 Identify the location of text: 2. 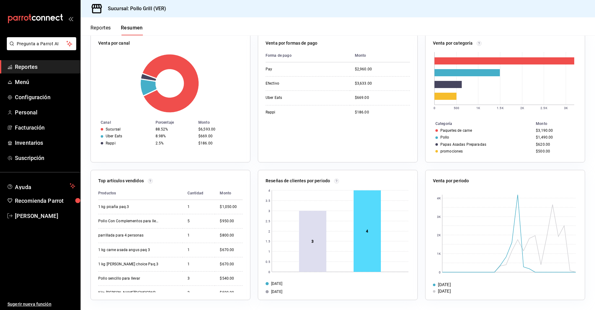
(269, 231).